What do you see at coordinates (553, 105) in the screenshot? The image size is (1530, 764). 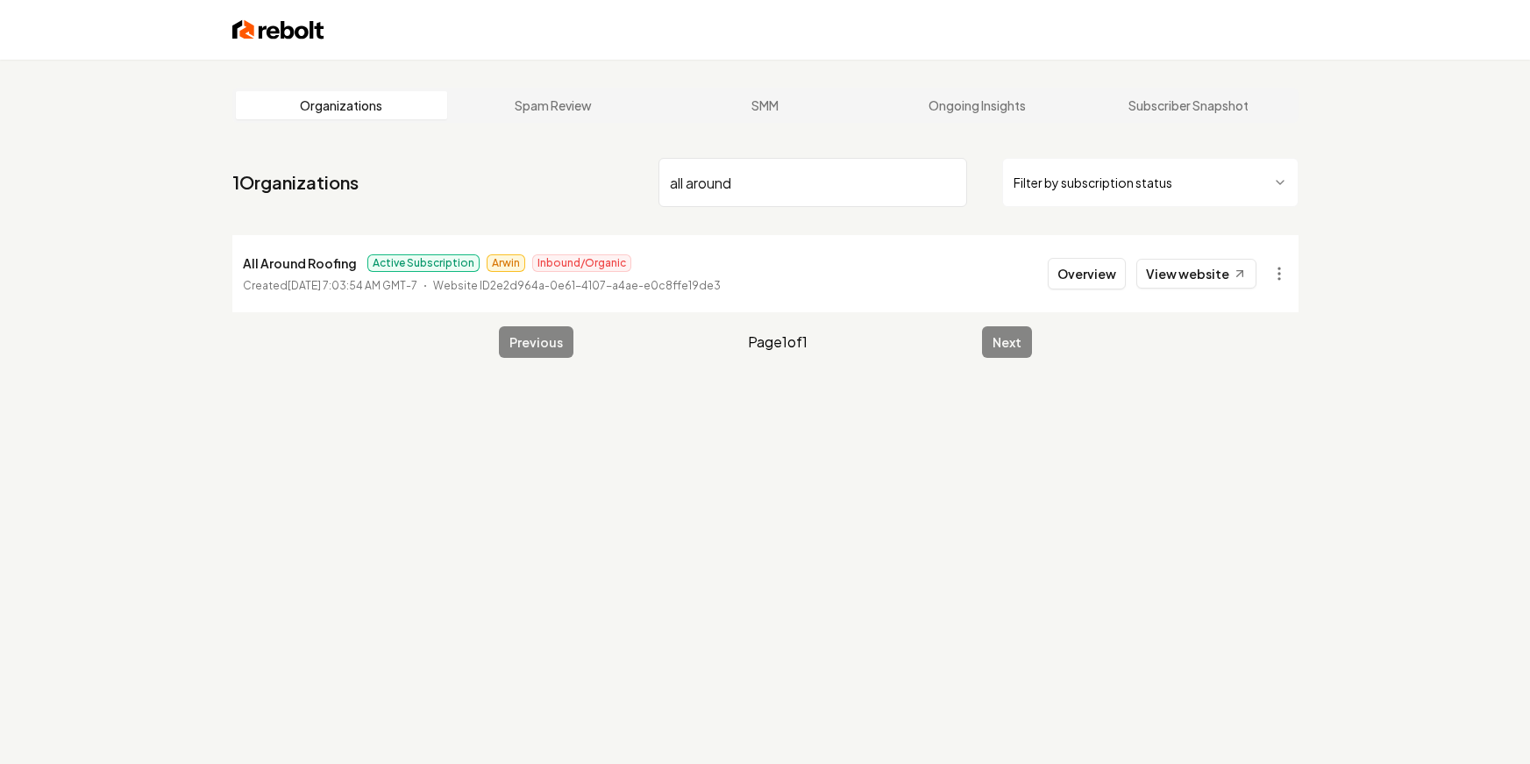 I see `a: Spam Review` at bounding box center [553, 105].